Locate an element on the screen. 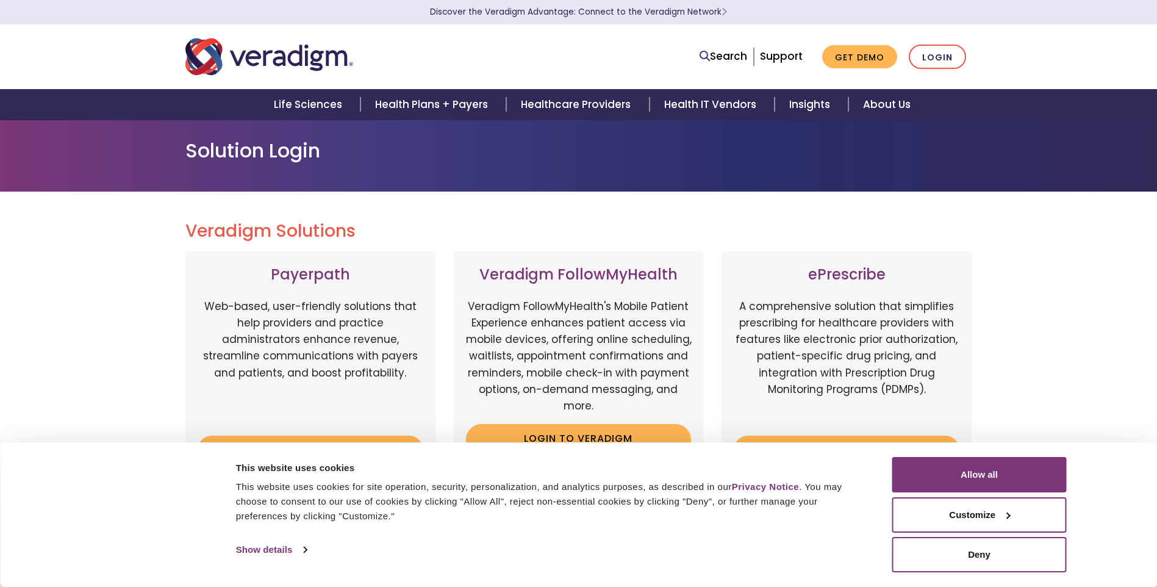 The height and width of the screenshot is (587, 1157). div: This website uses cookies for site operation, security, personalization, and analytics purposes, ... is located at coordinates (550, 501).